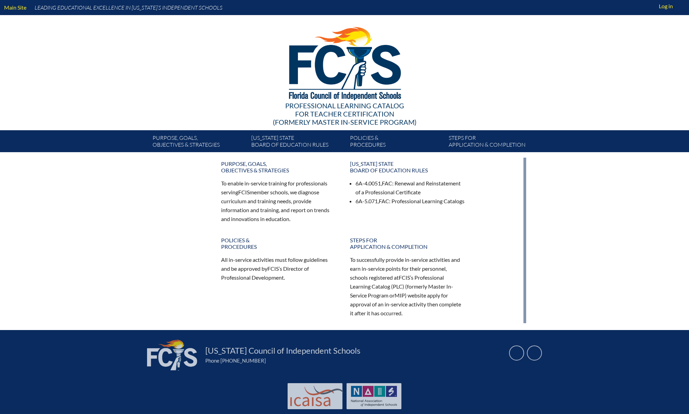 This screenshot has width=689, height=414. What do you see at coordinates (411, 188) in the screenshot?
I see `li: 6A-4.0051, : Renewal and Reinstatement of a Professional Certificate` at bounding box center [411, 188].